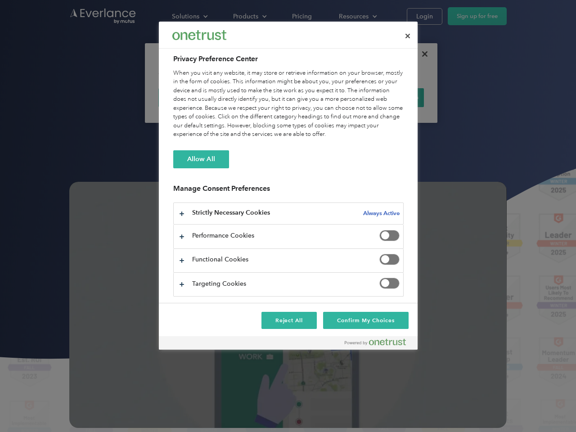 This screenshot has height=432, width=576. What do you see at coordinates (89, 63) in the screenshot?
I see `input: Submit` at bounding box center [89, 63].